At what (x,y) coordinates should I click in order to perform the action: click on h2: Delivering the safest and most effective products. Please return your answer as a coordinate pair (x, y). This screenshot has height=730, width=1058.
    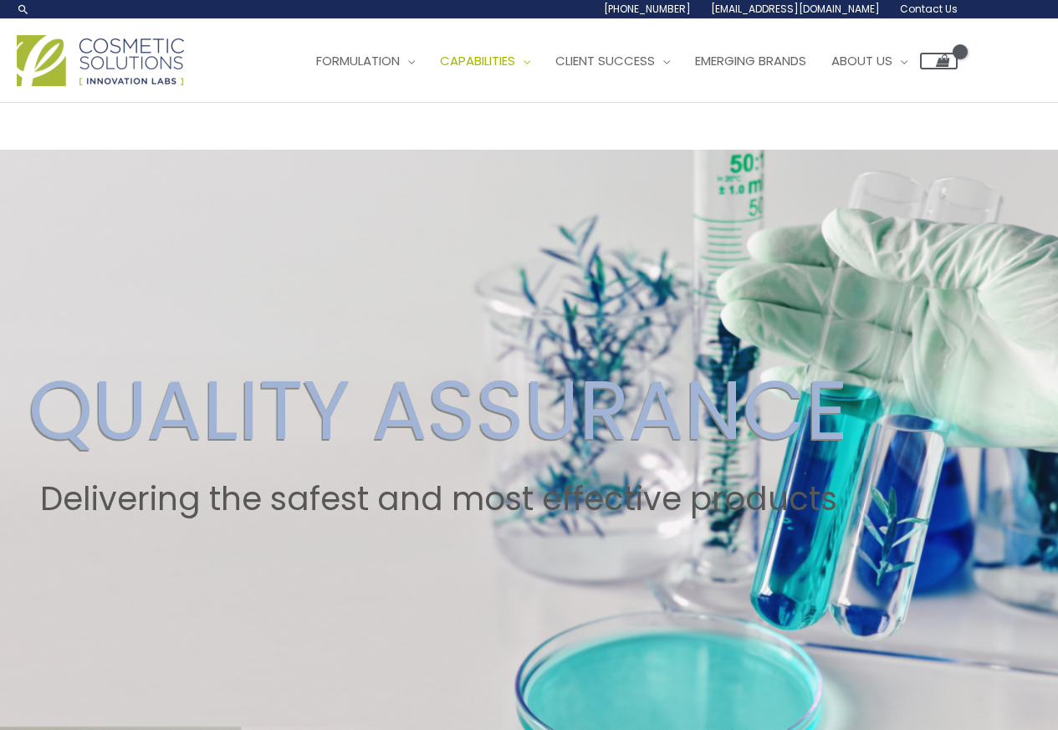
    Looking at the image, I should click on (438, 499).